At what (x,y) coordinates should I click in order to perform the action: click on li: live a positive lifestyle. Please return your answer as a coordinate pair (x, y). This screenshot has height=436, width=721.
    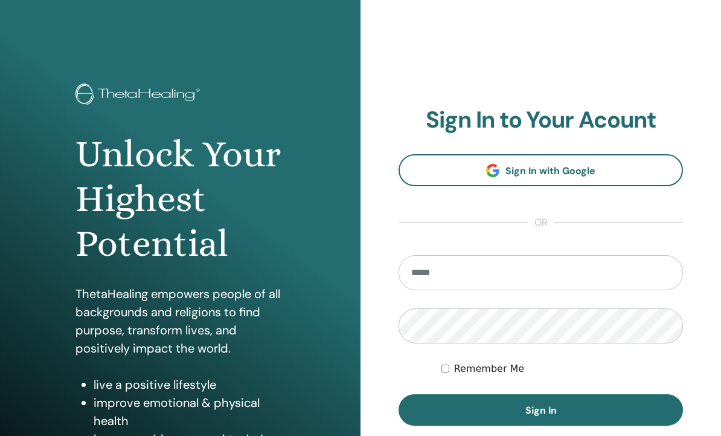
    Looking at the image, I should click on (190, 384).